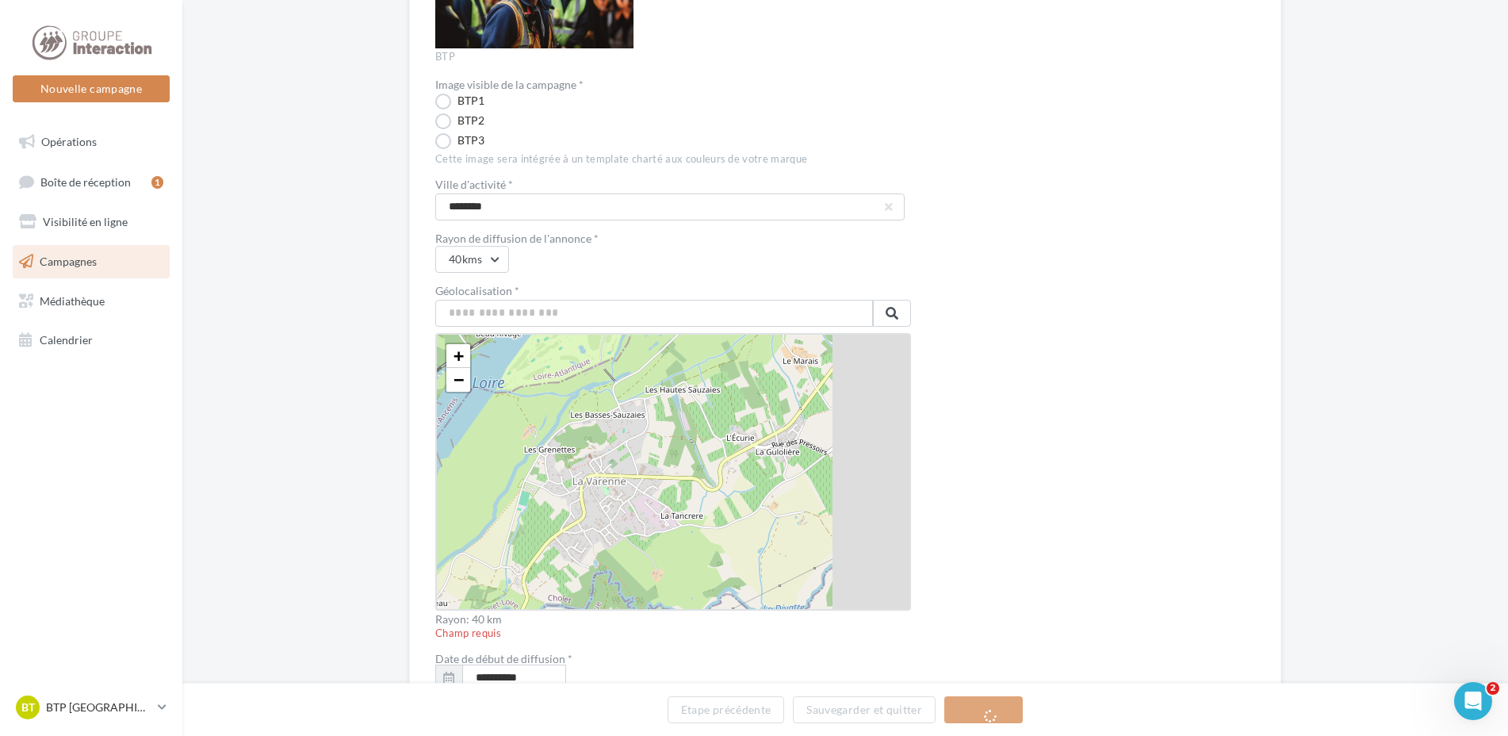 This screenshot has width=1508, height=736. I want to click on label: BTP3, so click(460, 141).